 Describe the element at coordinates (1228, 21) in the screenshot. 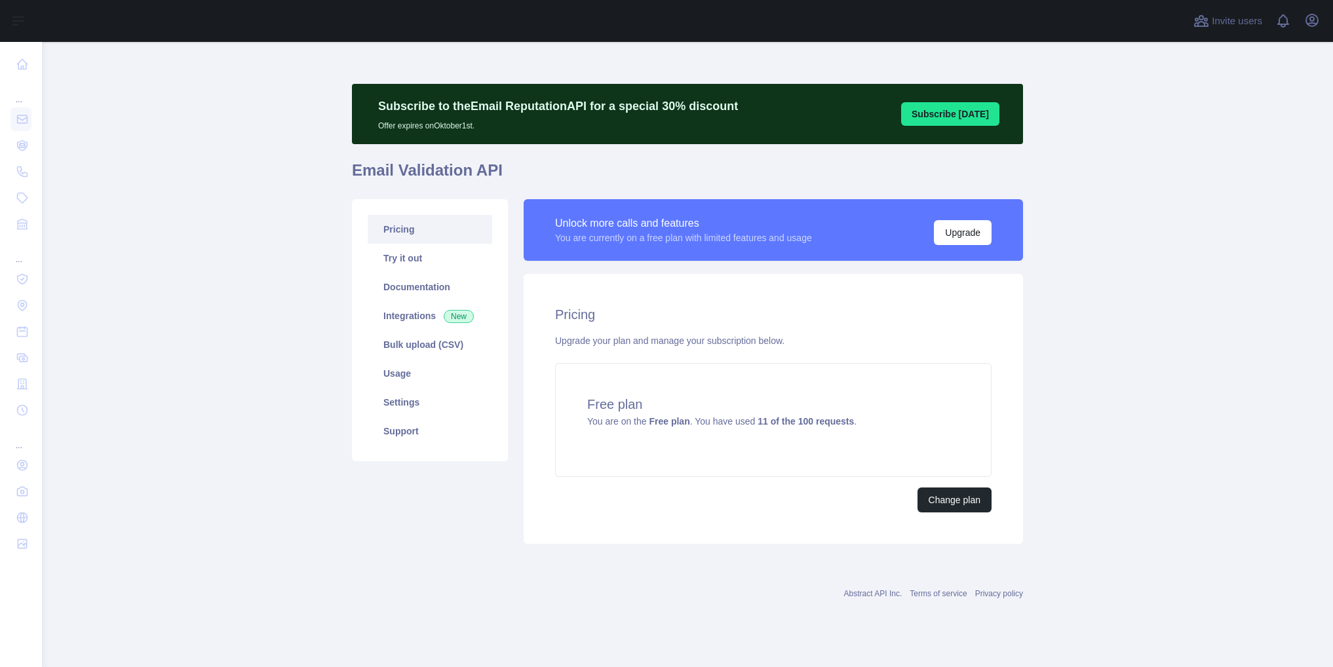

I see `button: Invite users` at that location.